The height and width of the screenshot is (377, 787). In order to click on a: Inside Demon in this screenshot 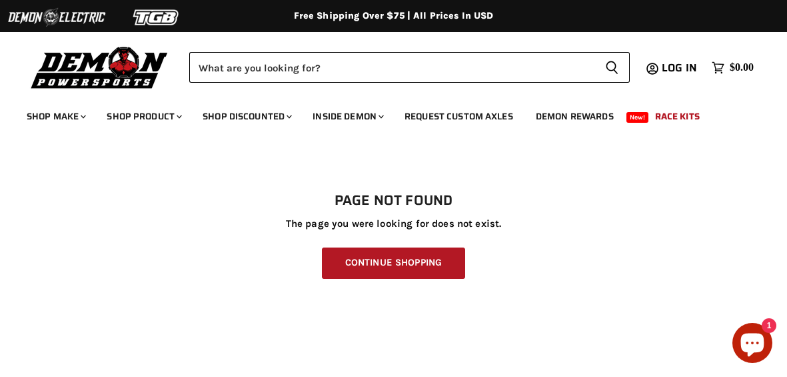, I will do `click(347, 116)`.